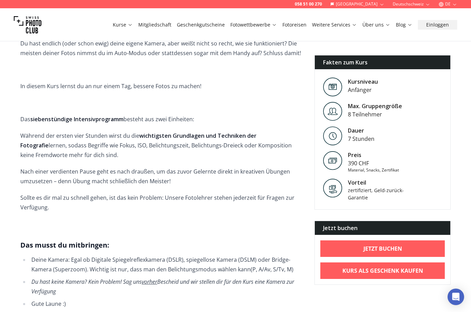  Describe the element at coordinates (162, 177) in the screenshot. I see `p: Nach einer verdienten Pause geht es nach draußen, um das zuvor Gelernte direkt in kreativen Übung...` at that location.